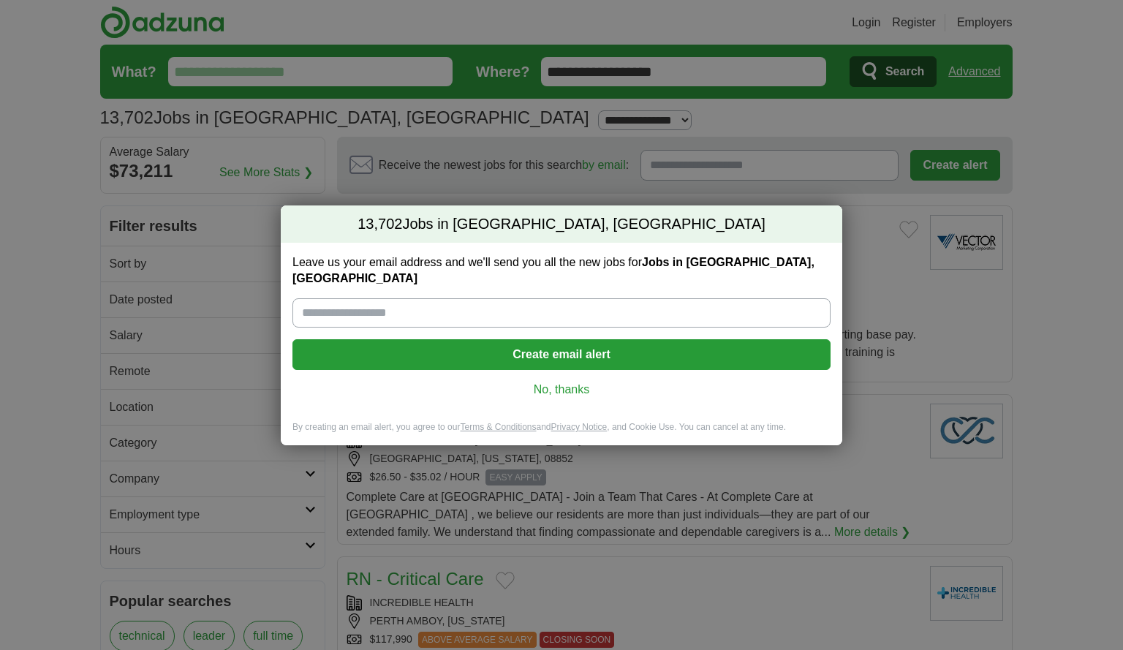 Image resolution: width=1123 pixels, height=650 pixels. I want to click on label: Leave us your email address and we'll send you all the new jobs for, so click(562, 271).